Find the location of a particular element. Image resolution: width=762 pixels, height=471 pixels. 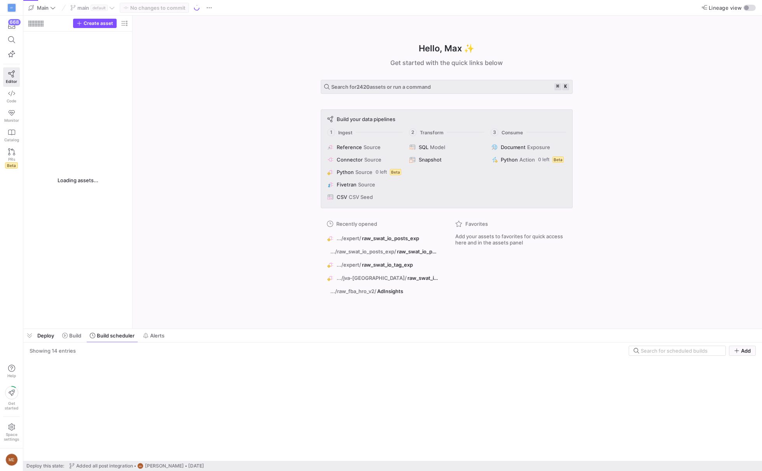

span: Recently opened is located at coordinates (357, 224).